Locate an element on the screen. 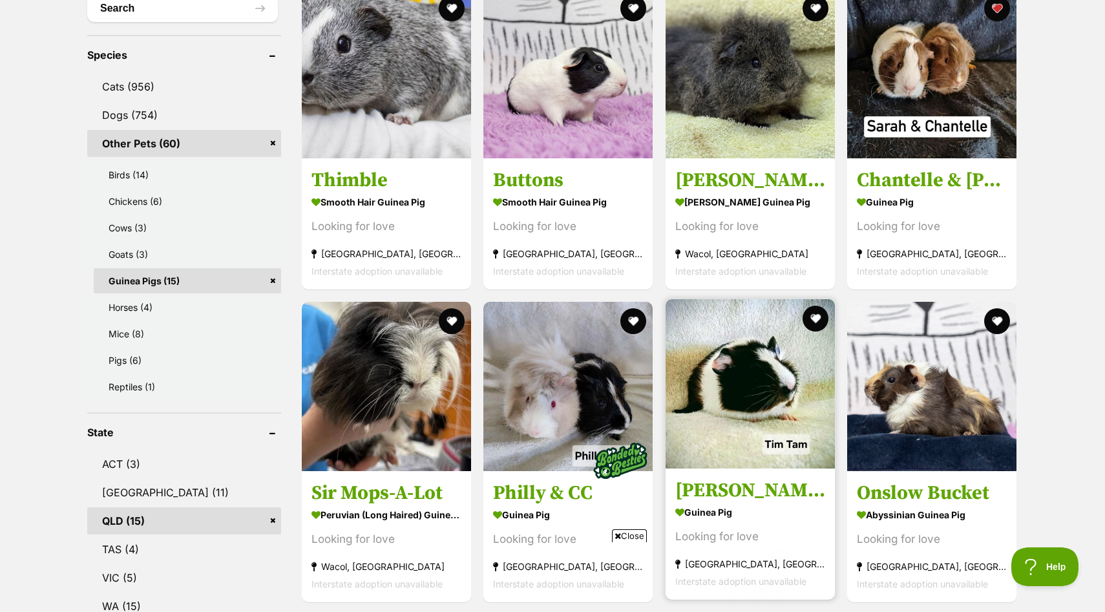  img: bonded besties is located at coordinates (621, 461).